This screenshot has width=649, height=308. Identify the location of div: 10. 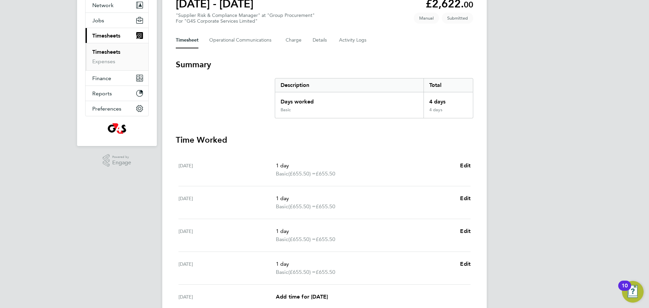
(624, 290).